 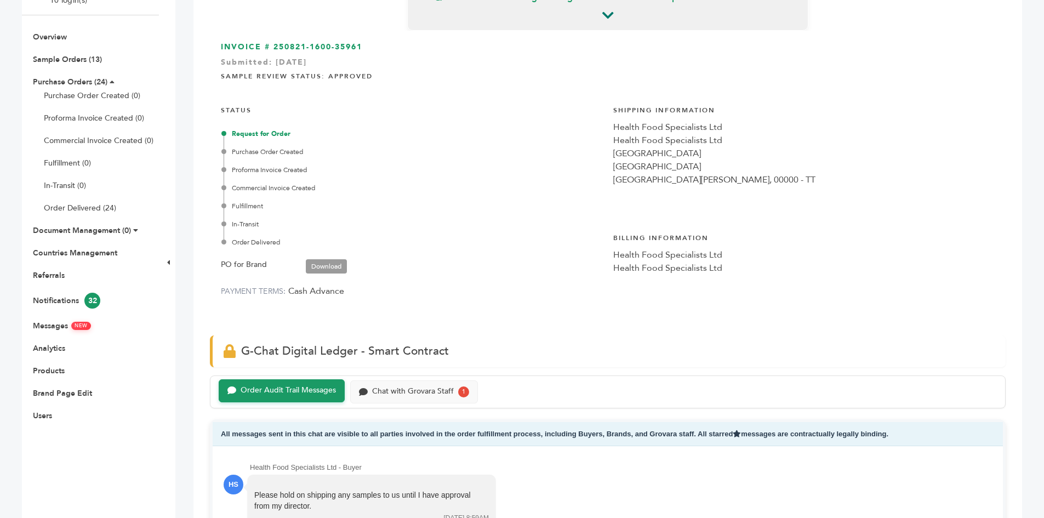 What do you see at coordinates (608, 434) in the screenshot?
I see `div: All messages sent in this chat are visible to all parties involved in the order fulfillment proce...` at bounding box center [608, 434].